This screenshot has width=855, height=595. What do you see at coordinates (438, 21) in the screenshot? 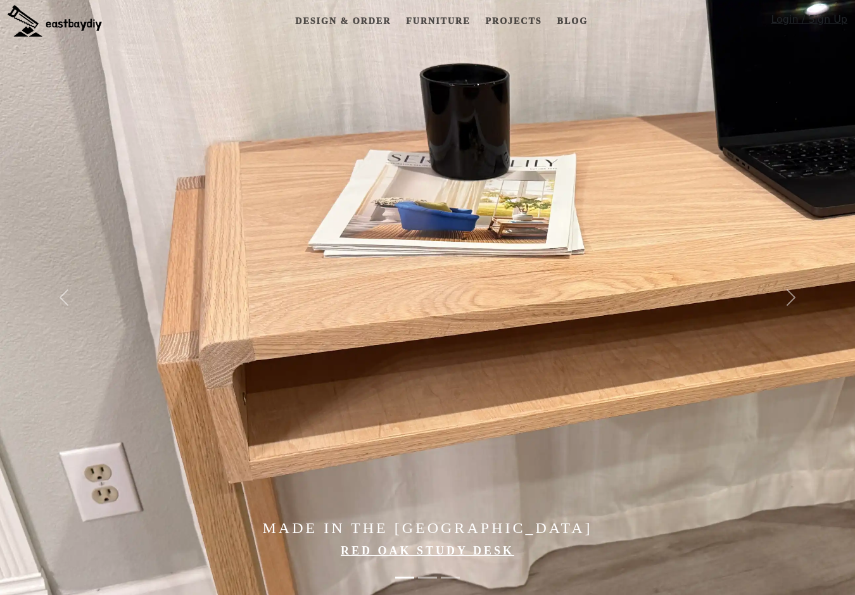
I see `a: Furniture` at bounding box center [438, 21].